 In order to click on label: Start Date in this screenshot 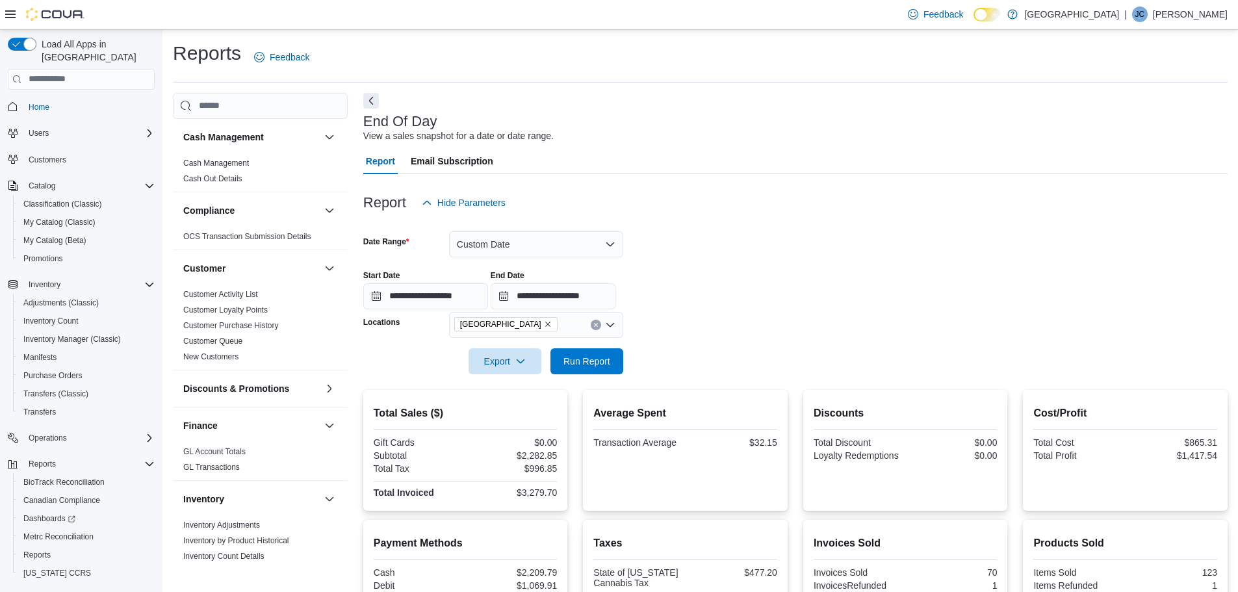, I will do `click(382, 276)`.